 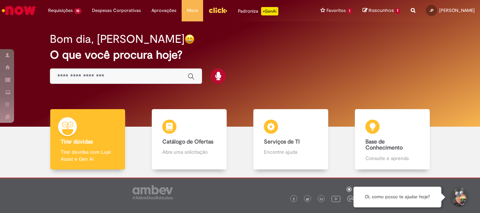 What do you see at coordinates (381, 10) in the screenshot?
I see `span: Rascunhos` at bounding box center [381, 10].